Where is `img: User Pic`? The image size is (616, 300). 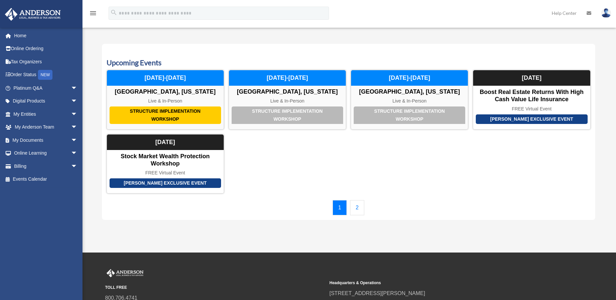 img: User Pic is located at coordinates (606, 13).